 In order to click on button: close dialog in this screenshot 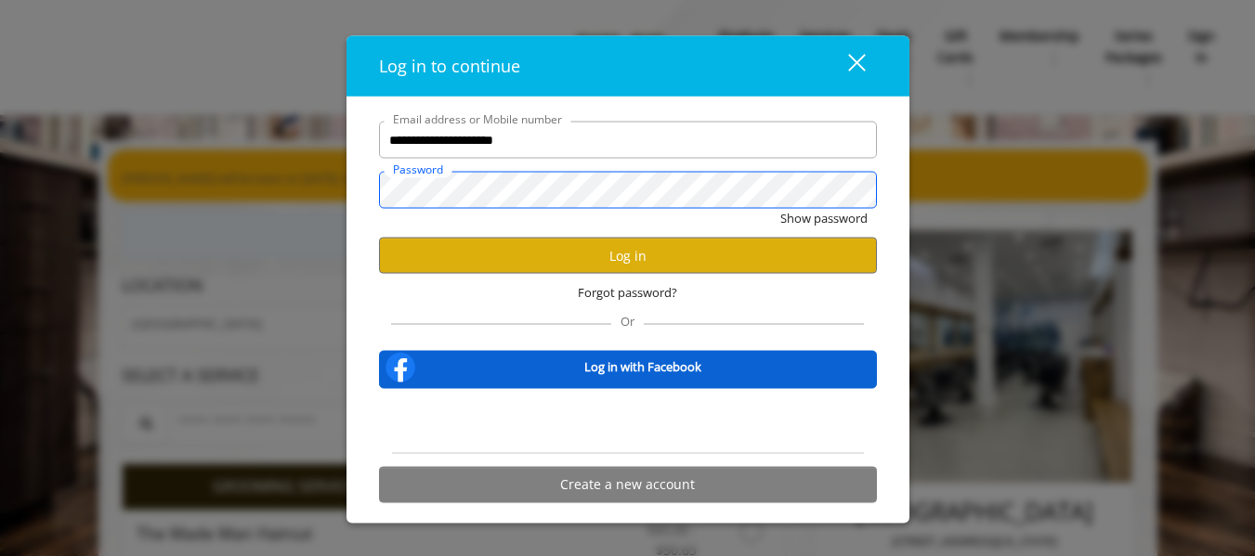, I will do `click(845, 66)`.